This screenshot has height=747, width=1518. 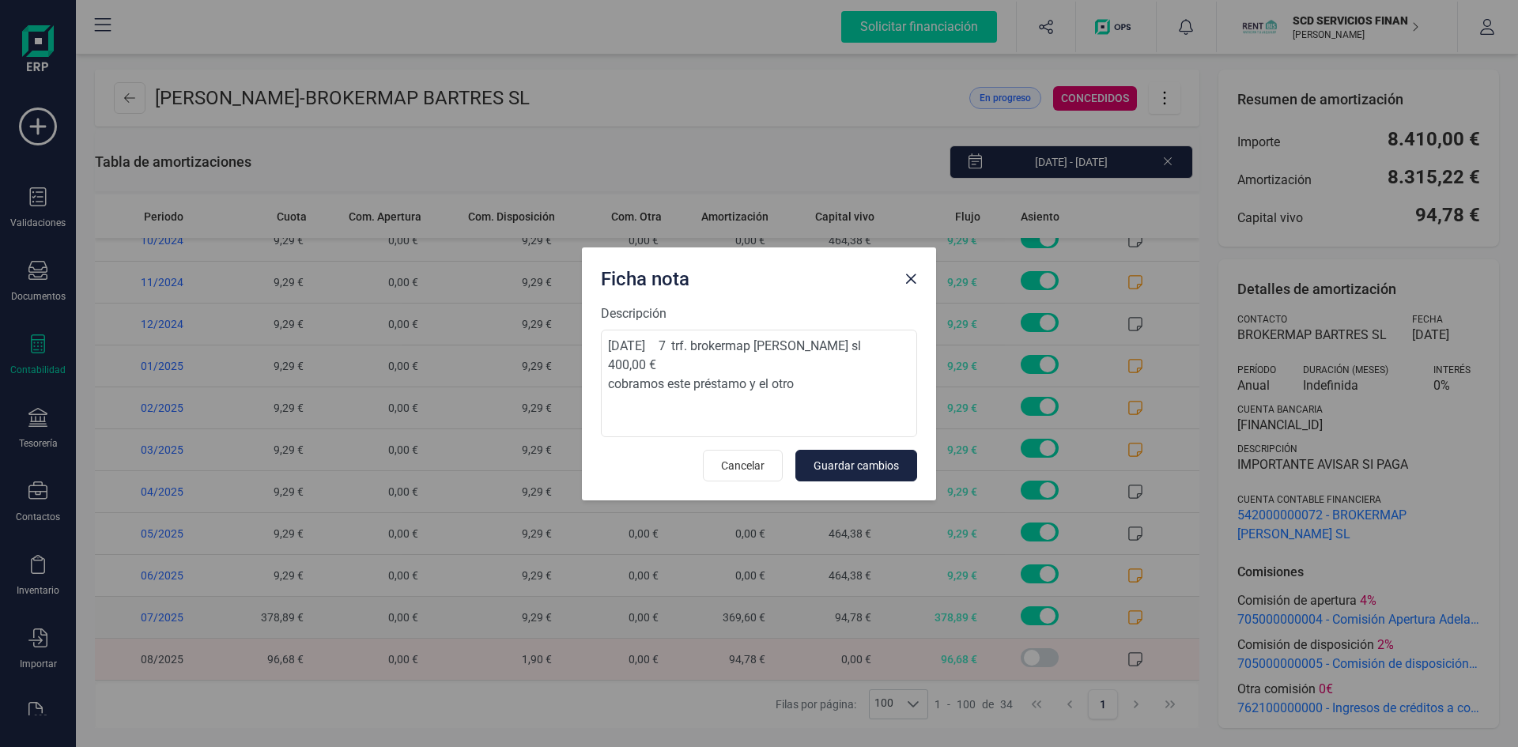 I want to click on span: Cancelar, so click(x=742, y=466).